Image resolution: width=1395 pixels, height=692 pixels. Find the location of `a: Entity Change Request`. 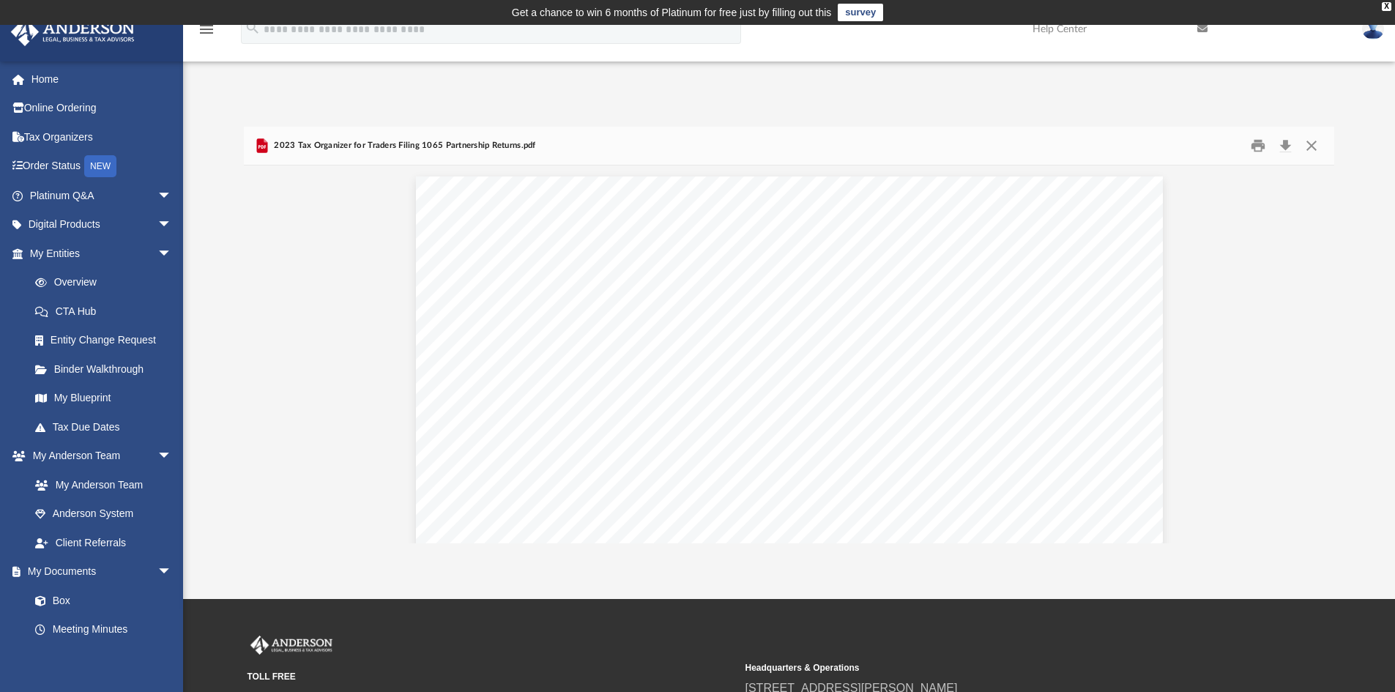

a: Entity Change Request is located at coordinates (107, 340).